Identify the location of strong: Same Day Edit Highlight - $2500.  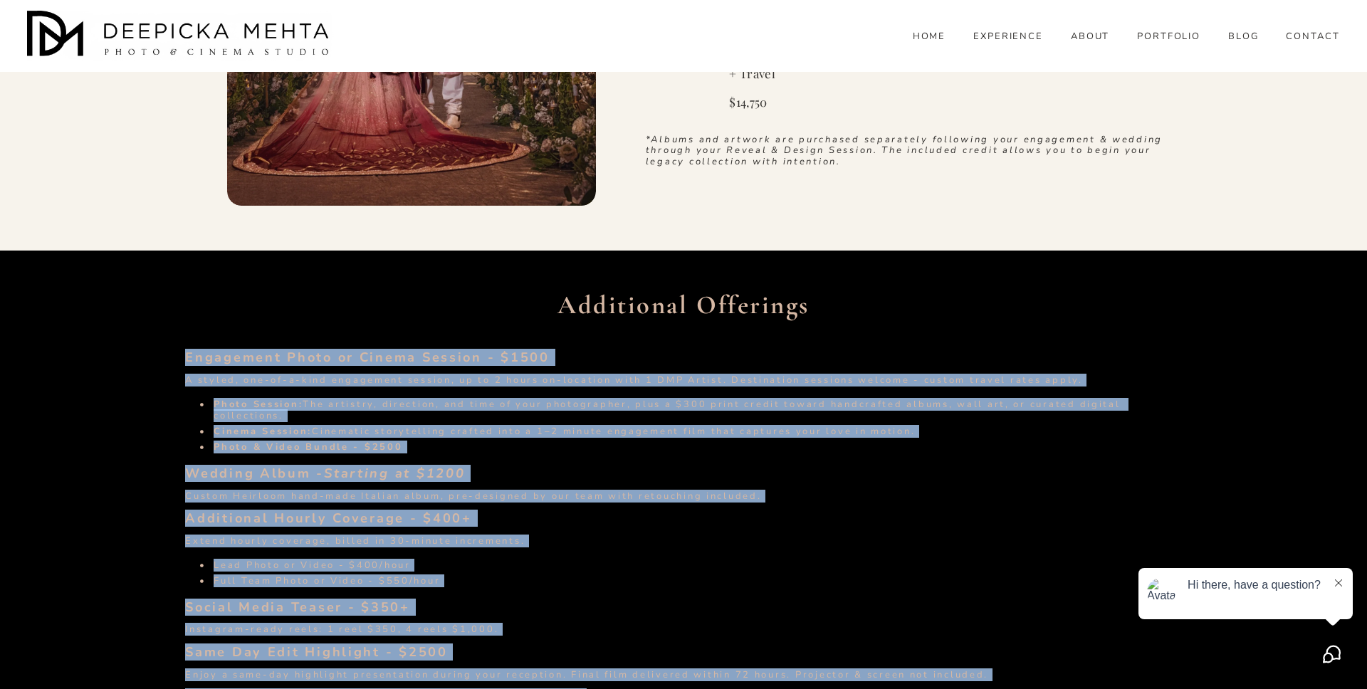
(316, 652).